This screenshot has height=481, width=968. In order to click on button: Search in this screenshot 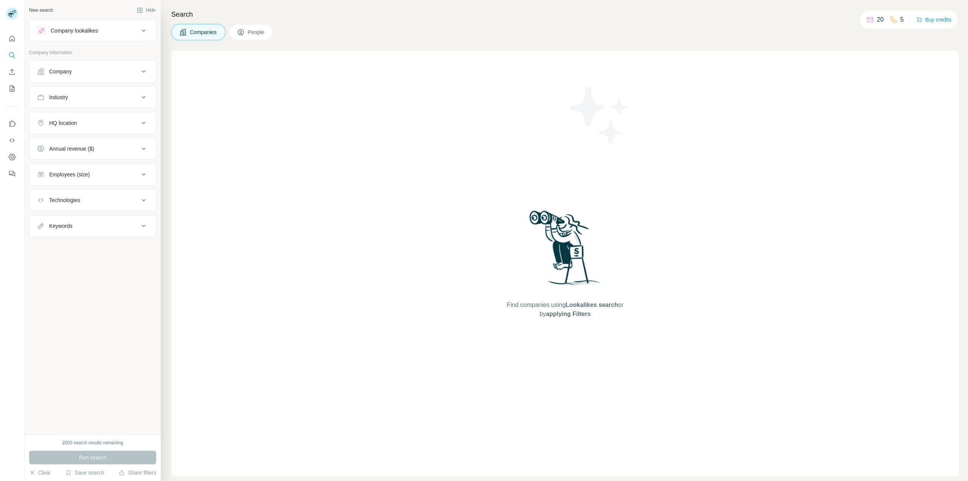, I will do `click(12, 55)`.